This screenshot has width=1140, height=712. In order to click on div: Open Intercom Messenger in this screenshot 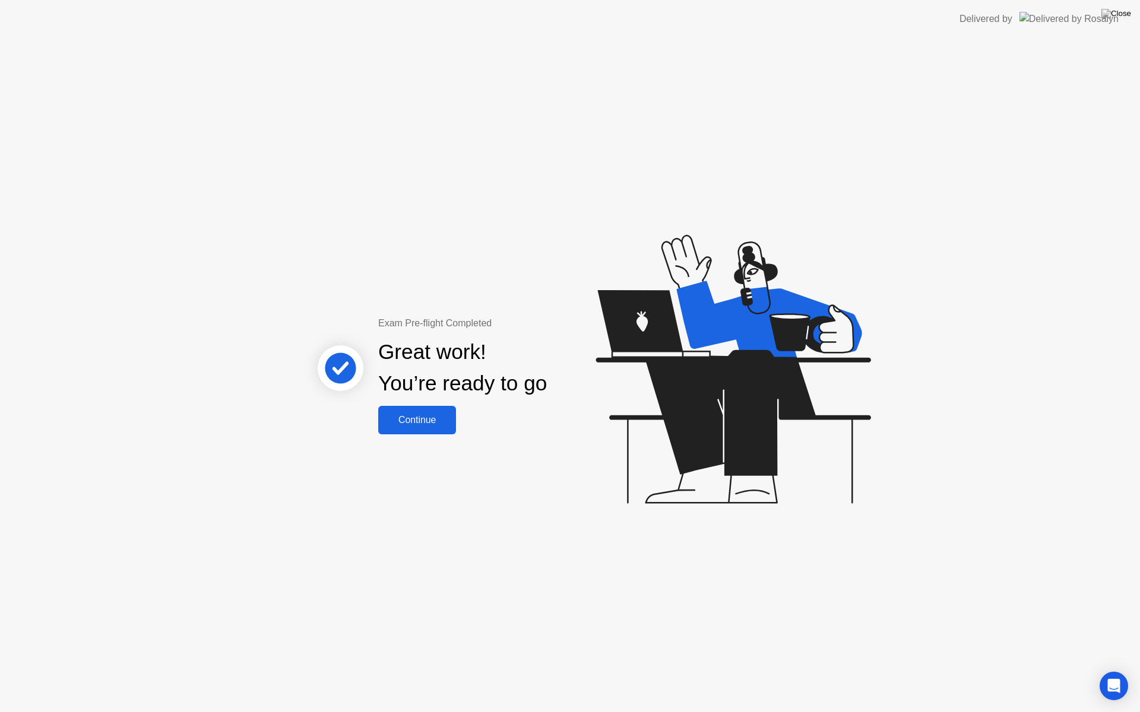, I will do `click(1114, 686)`.